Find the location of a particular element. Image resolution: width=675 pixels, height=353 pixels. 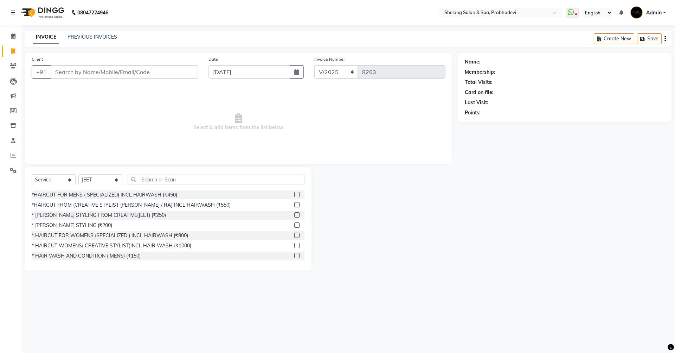

span: Admin is located at coordinates (653, 13).